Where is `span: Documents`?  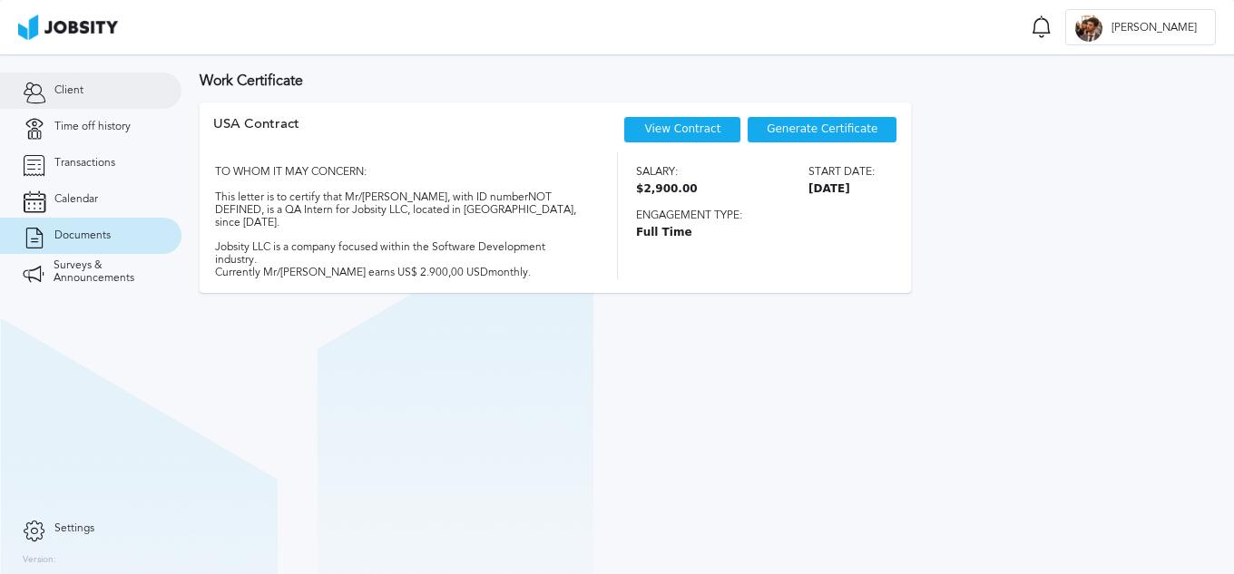 span: Documents is located at coordinates (83, 236).